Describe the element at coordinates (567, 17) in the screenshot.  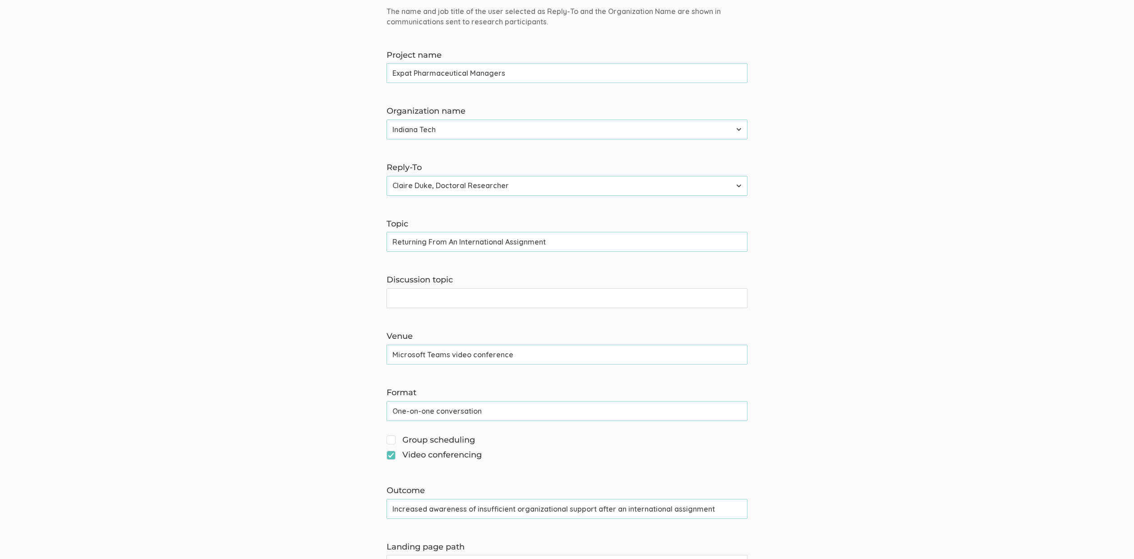
I see `div: The name and job title of the user selected as Reply-To and the Organization Name are shown in co...` at that location.